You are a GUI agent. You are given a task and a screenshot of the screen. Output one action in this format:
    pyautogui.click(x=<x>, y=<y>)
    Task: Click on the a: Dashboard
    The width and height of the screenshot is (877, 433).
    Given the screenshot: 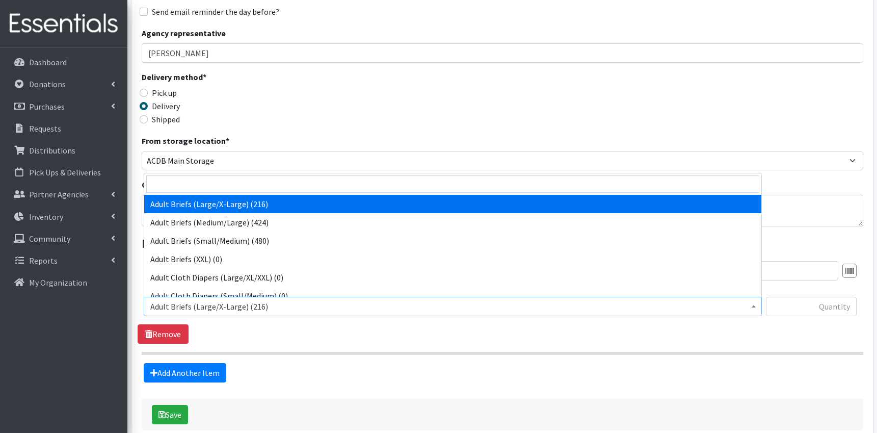 What is the action you would take?
    pyautogui.click(x=64, y=62)
    